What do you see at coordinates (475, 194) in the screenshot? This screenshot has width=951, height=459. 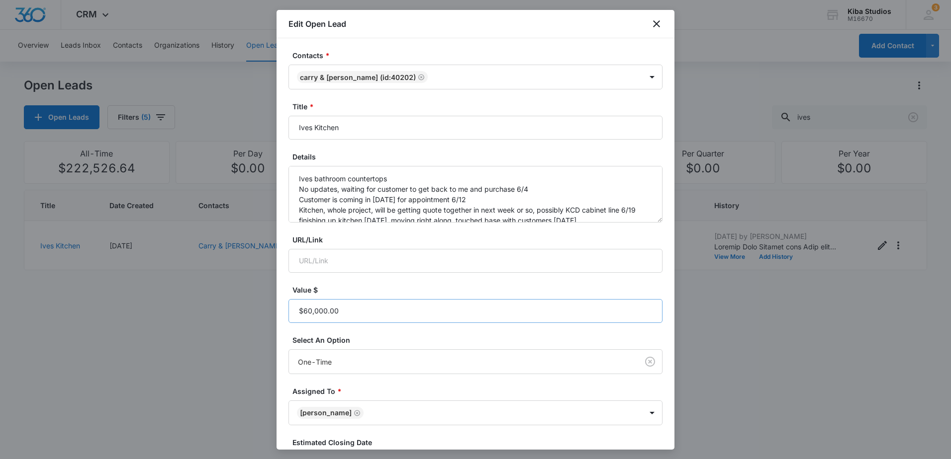 I see `textarea: Ives bathroom countertops No updates, waiting for customer to get back to me and purchase 6/4 Cus...` at bounding box center [475, 194].